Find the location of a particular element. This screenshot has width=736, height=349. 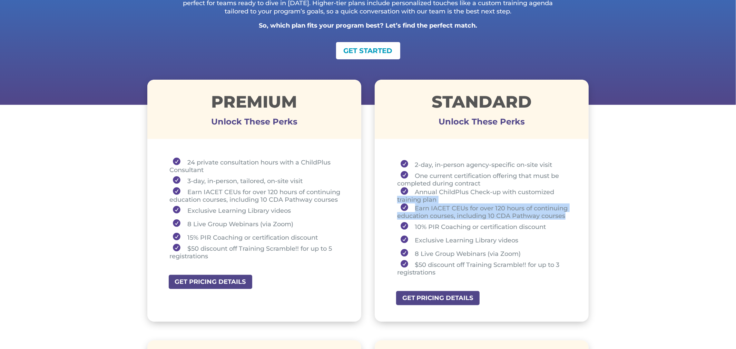

h1: Premium is located at coordinates (254, 103).